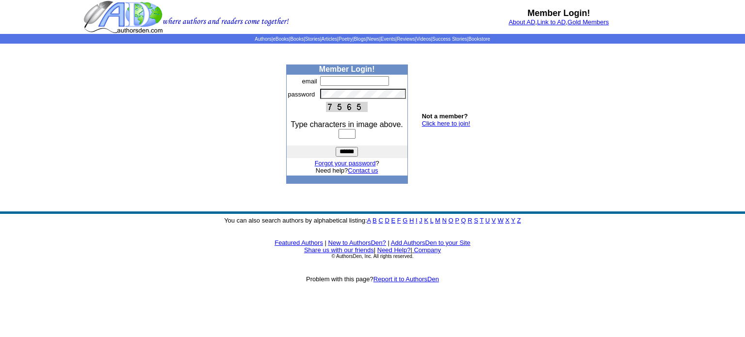  Describe the element at coordinates (488, 220) in the screenshot. I see `a: U` at that location.